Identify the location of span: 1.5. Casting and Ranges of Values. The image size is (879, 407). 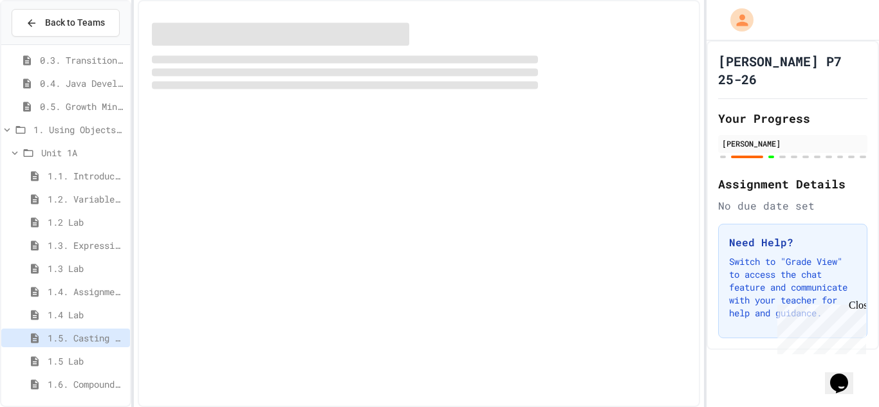
(86, 338).